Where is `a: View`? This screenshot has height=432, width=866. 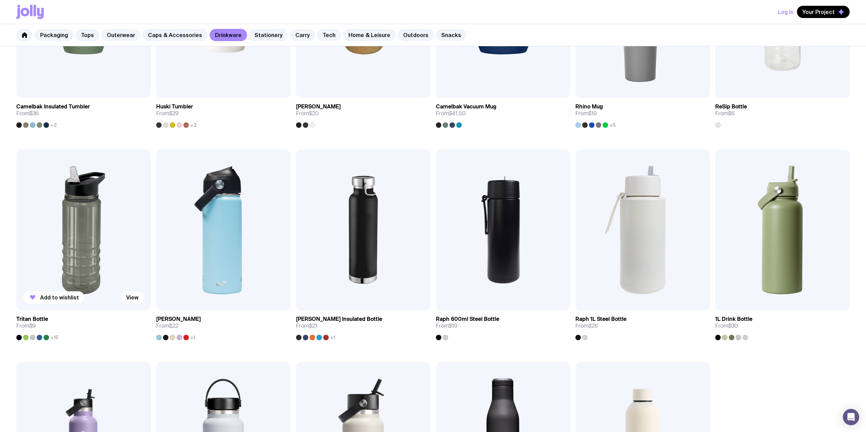
a: View is located at coordinates (132, 298).